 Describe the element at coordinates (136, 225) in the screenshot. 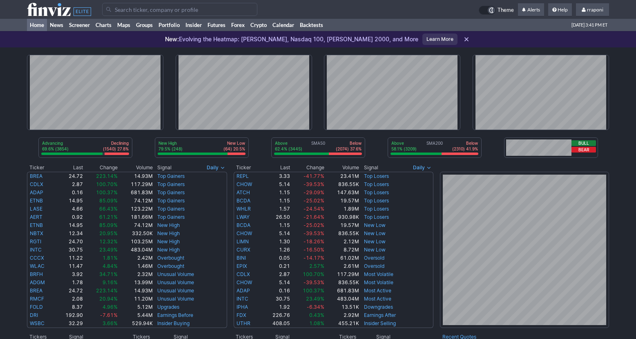

I see `td: 74.12M` at that location.